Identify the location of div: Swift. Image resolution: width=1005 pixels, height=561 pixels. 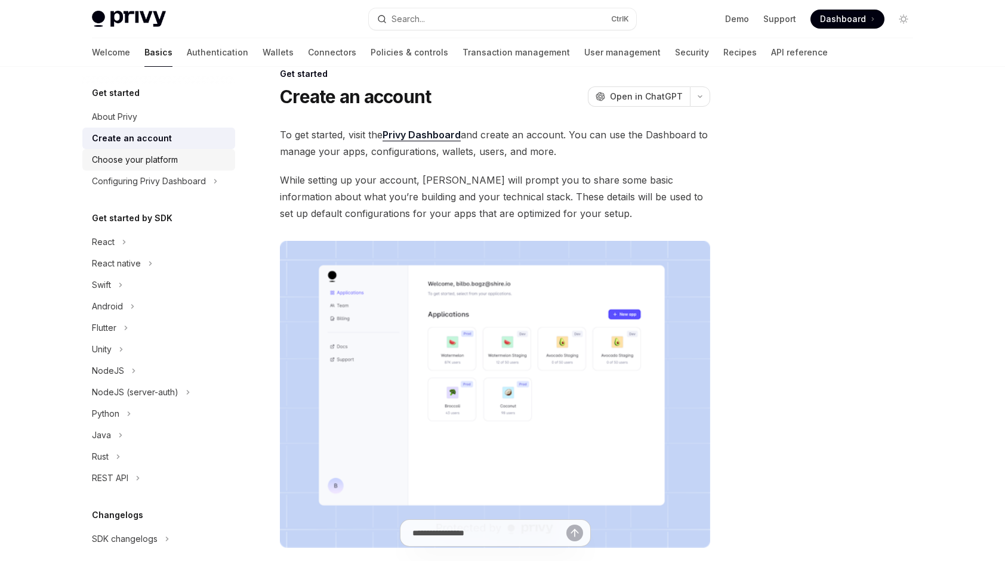
(101, 285).